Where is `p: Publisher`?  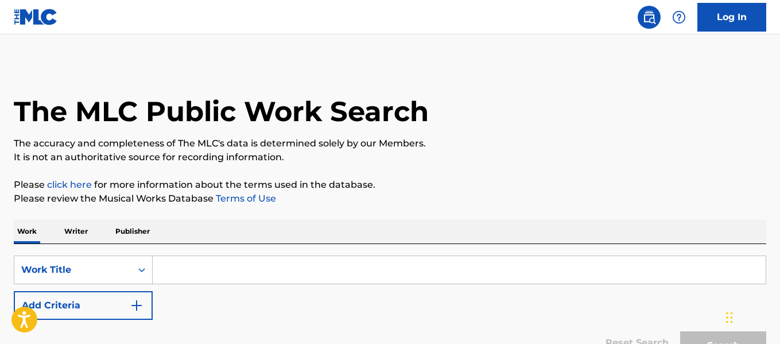 p: Publisher is located at coordinates (133, 231).